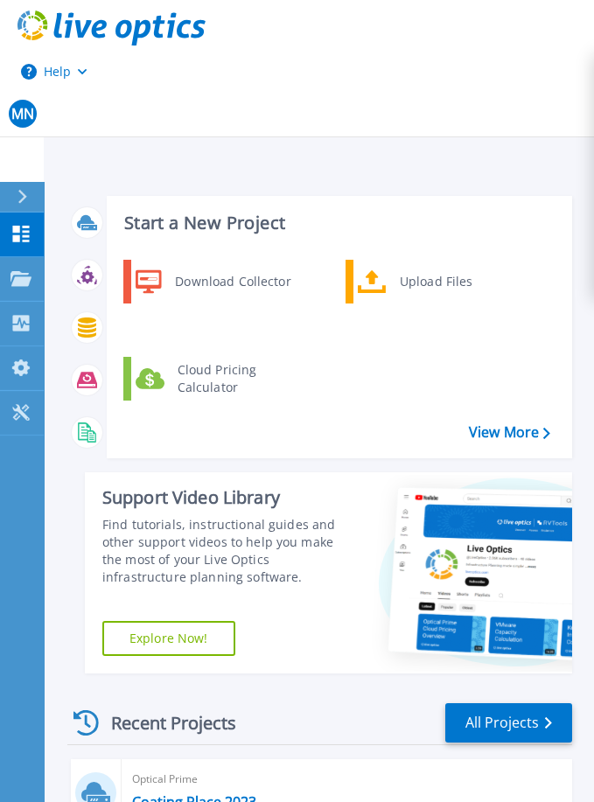 The width and height of the screenshot is (594, 802). What do you see at coordinates (509, 432) in the screenshot?
I see `a: View More` at bounding box center [509, 432].